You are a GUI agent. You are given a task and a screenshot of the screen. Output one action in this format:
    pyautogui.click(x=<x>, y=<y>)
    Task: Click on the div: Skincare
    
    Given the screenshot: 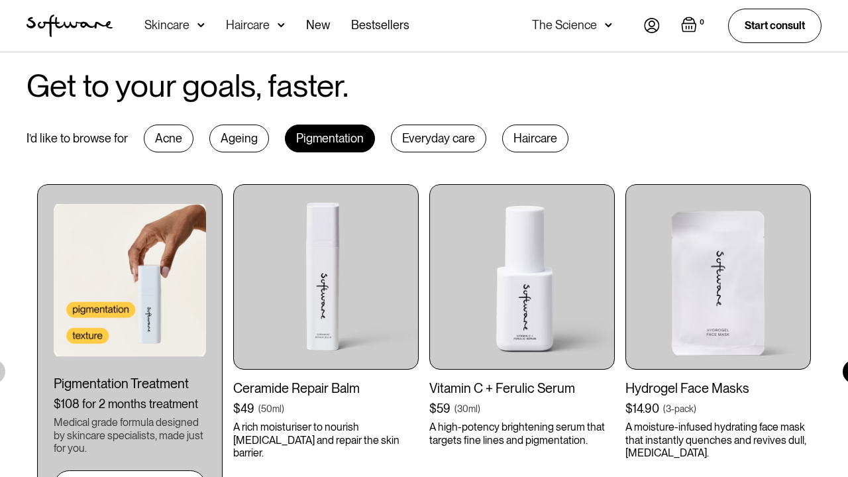 What is the action you would take?
    pyautogui.click(x=167, y=25)
    